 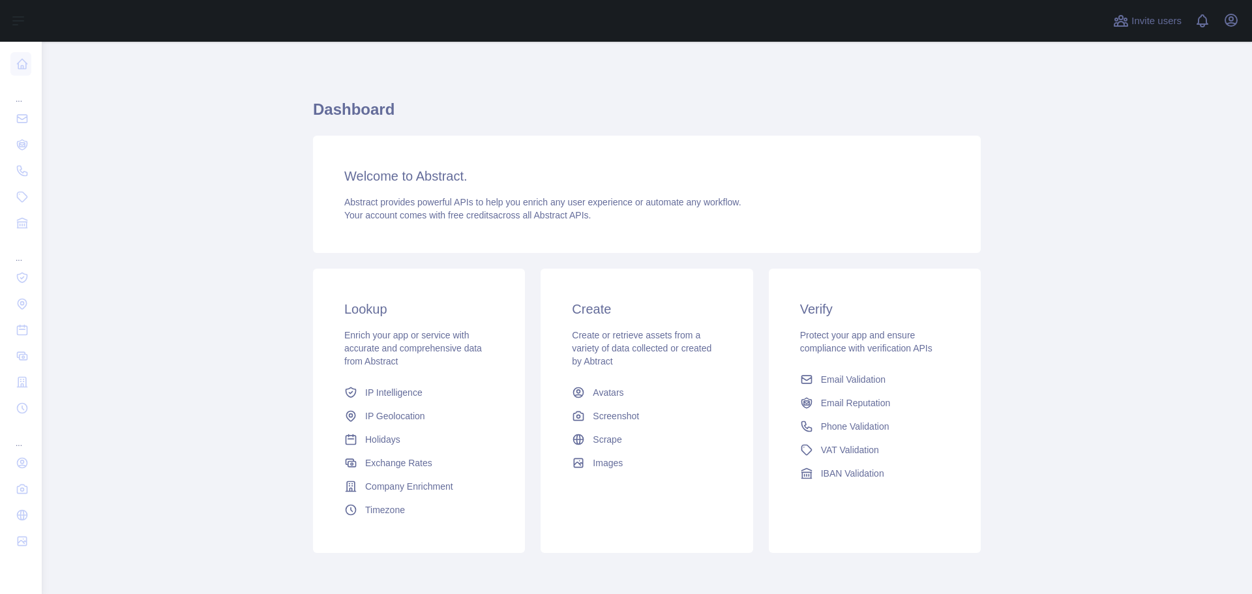 What do you see at coordinates (874, 379) in the screenshot?
I see `a: Email Validation` at bounding box center [874, 379].